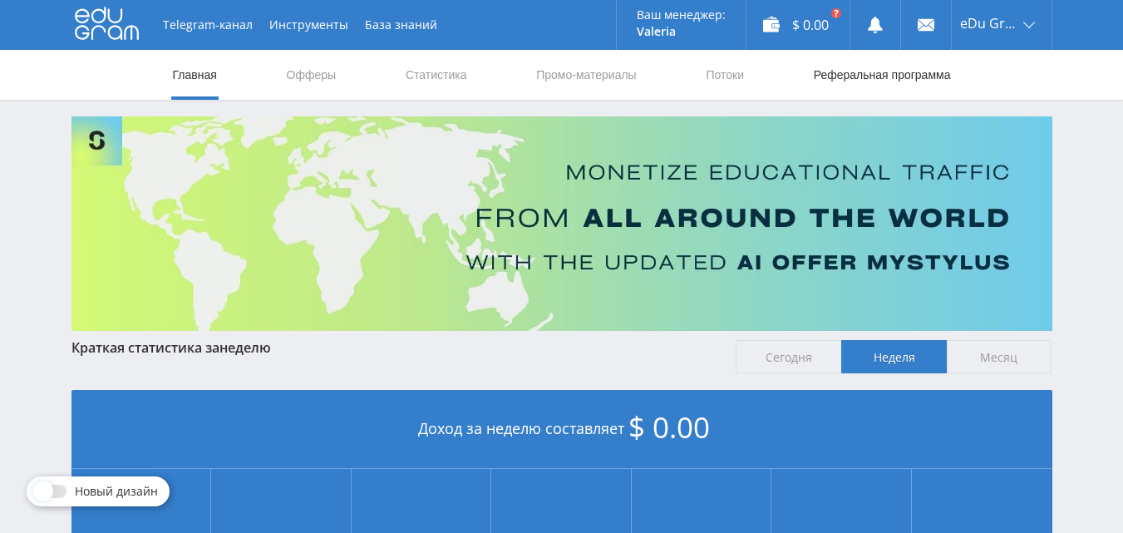  What do you see at coordinates (989, 23) in the screenshot?
I see `span: eDu Group` at bounding box center [989, 23].